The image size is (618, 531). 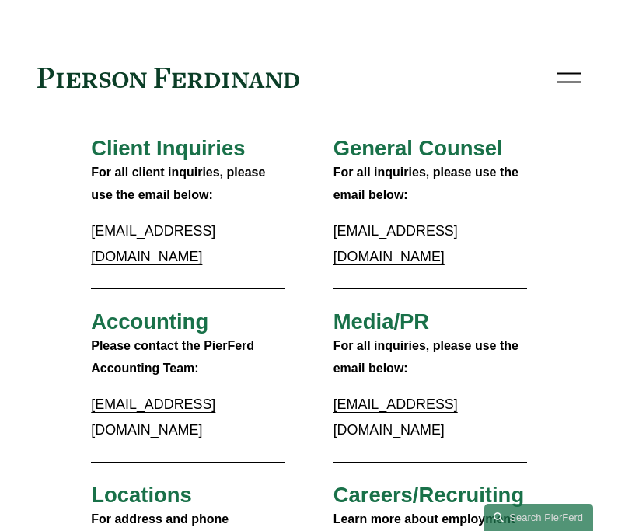 What do you see at coordinates (539, 517) in the screenshot?
I see `a: Search this site` at bounding box center [539, 517].